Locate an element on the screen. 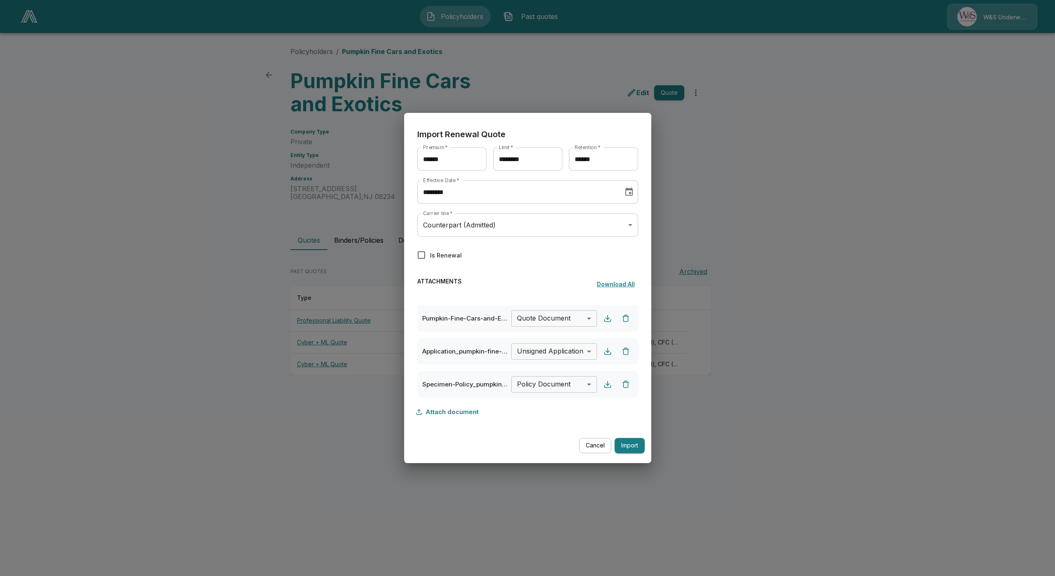 The width and height of the screenshot is (1055, 576). button: Attach document is located at coordinates (450, 412).